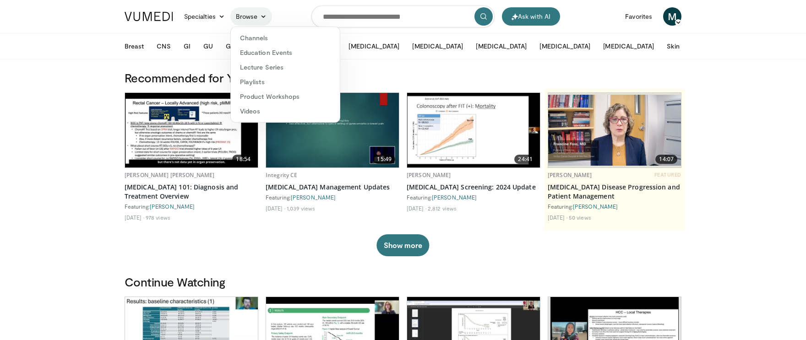 This screenshot has height=340, width=806. Describe the element at coordinates (149, 16) in the screenshot. I see `img: VuMedi Logo` at that location.